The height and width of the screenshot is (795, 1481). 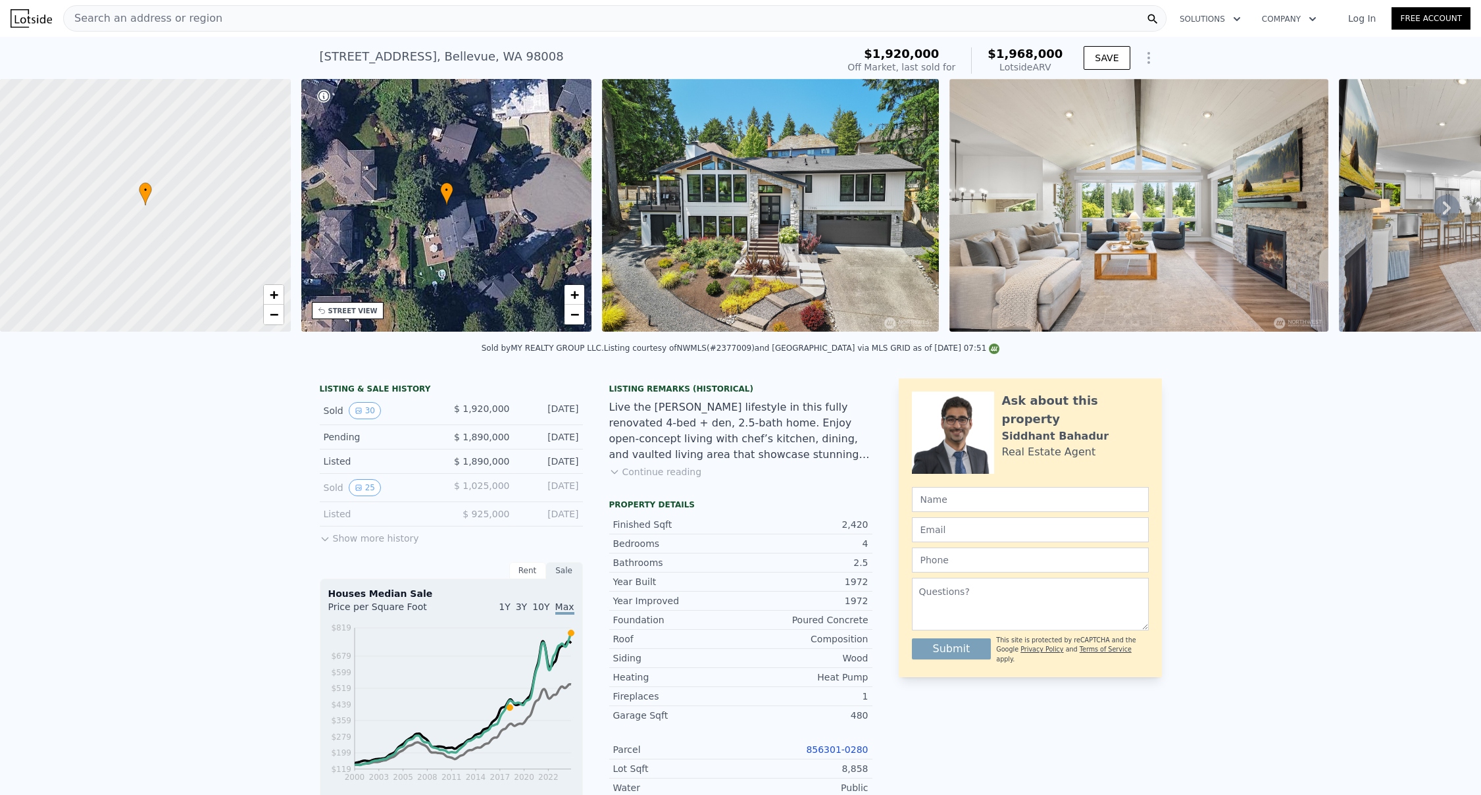 What do you see at coordinates (524, 777) in the screenshot?
I see `tspan: 2020` at bounding box center [524, 777].